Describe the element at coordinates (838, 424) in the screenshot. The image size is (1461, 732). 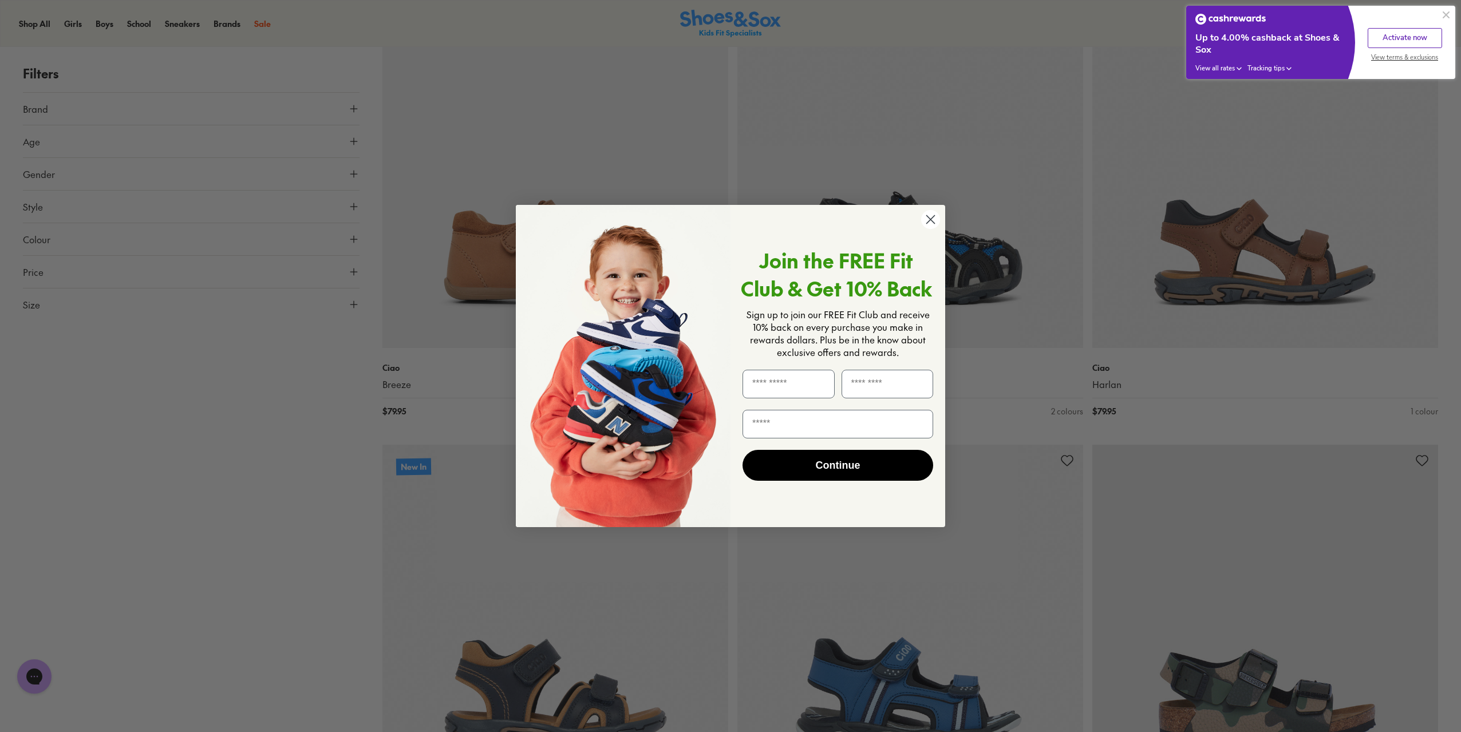
I see `input: Email` at that location.